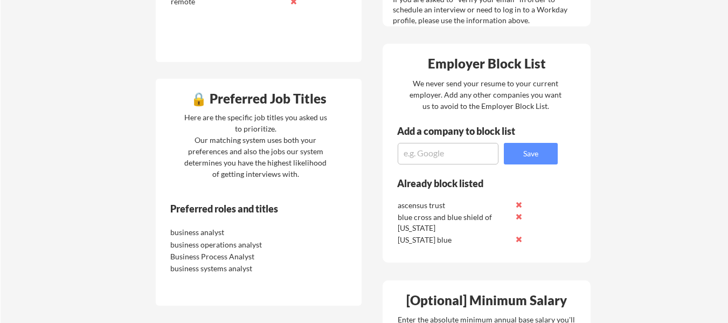 The width and height of the screenshot is (728, 323). Describe the element at coordinates (243, 208) in the screenshot. I see `div: Preferred roles and titles` at that location.